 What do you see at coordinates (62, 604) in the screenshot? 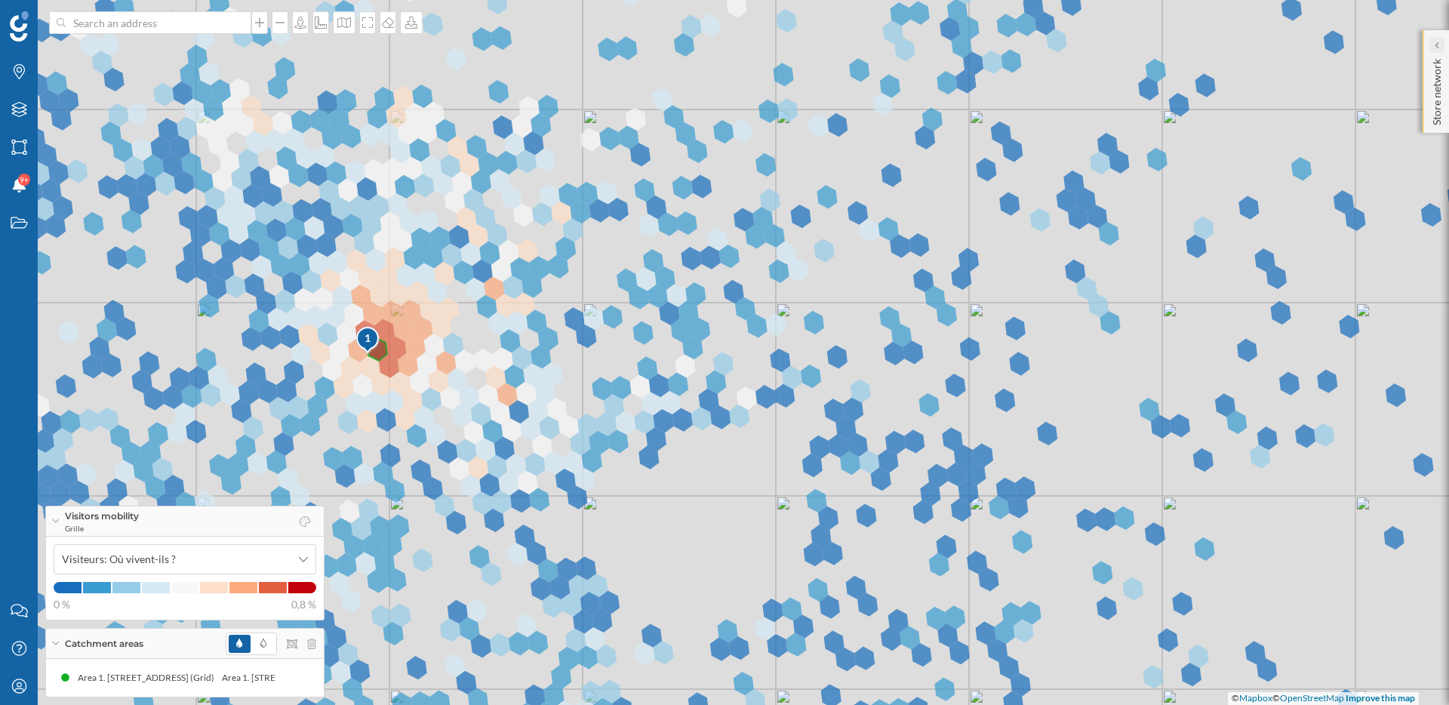
I see `span: 0 %` at bounding box center [62, 604].